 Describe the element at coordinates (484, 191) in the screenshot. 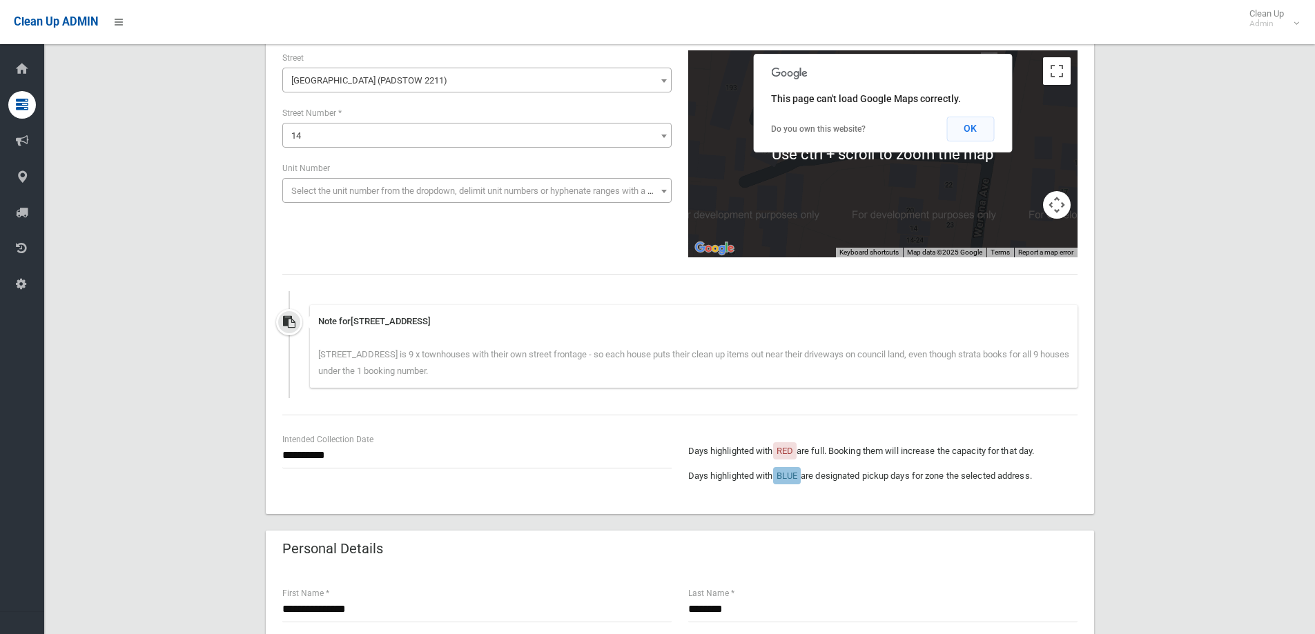

I see `span: Select the unit number from the dropdown, delimit unit numbers or hyphenate ranges with a comma` at that location.